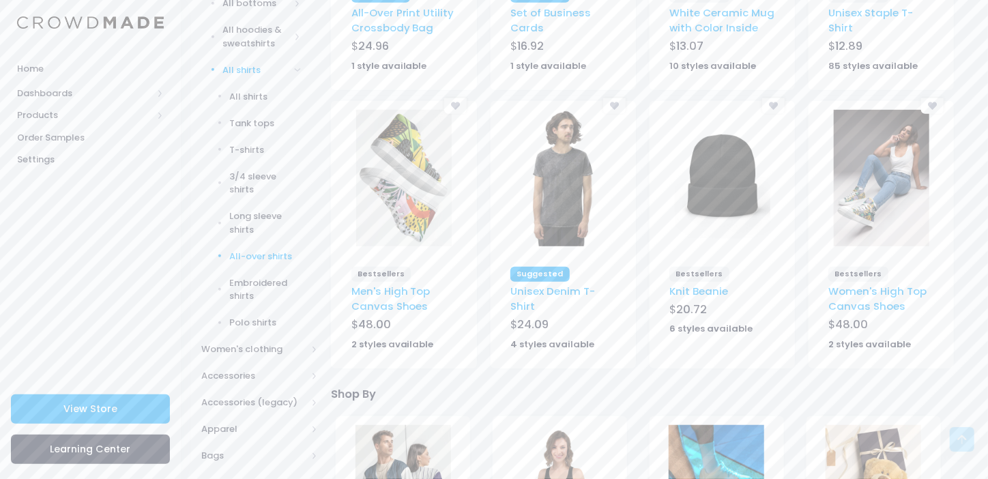  What do you see at coordinates (251, 183) in the screenshot?
I see `a: 3/4 sleeve shirts` at bounding box center [251, 183].